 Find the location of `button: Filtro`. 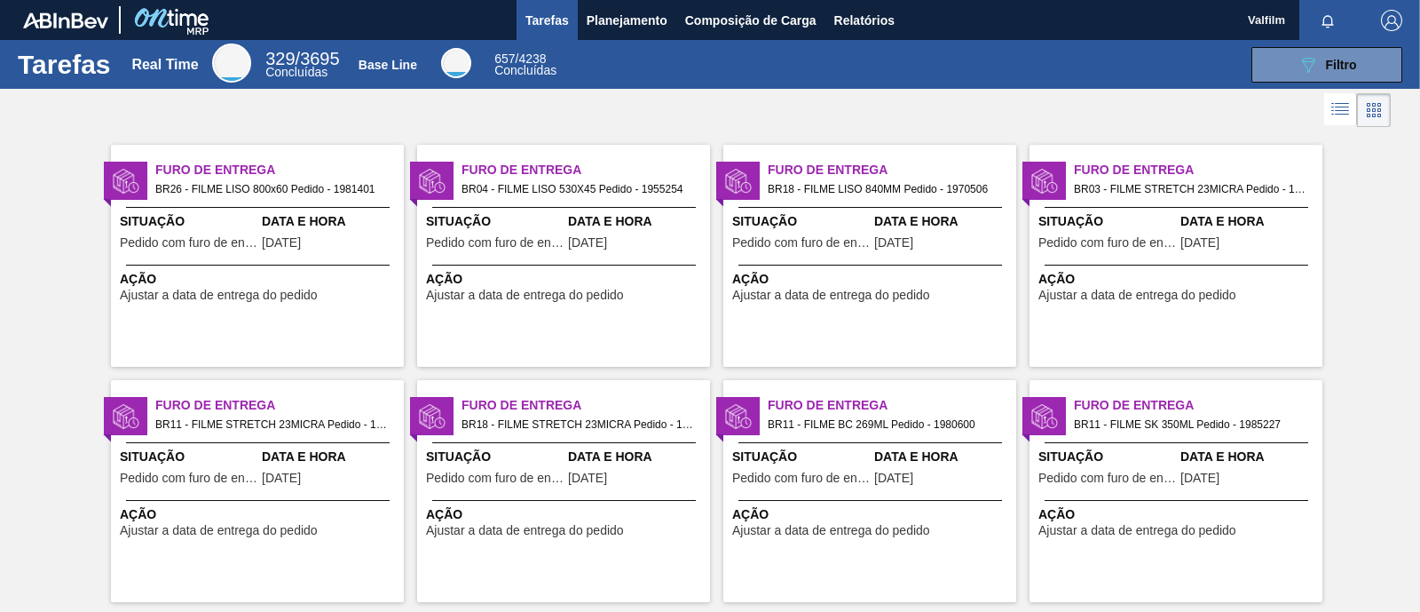

button: Filtro is located at coordinates (1327, 65).